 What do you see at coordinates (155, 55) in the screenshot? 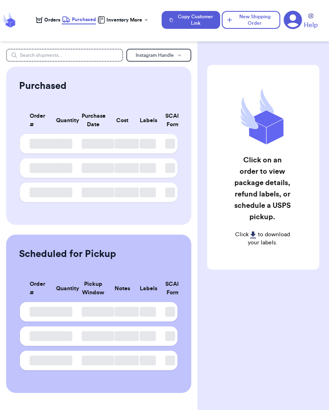
I see `span: Instagram Handle` at bounding box center [155, 55].